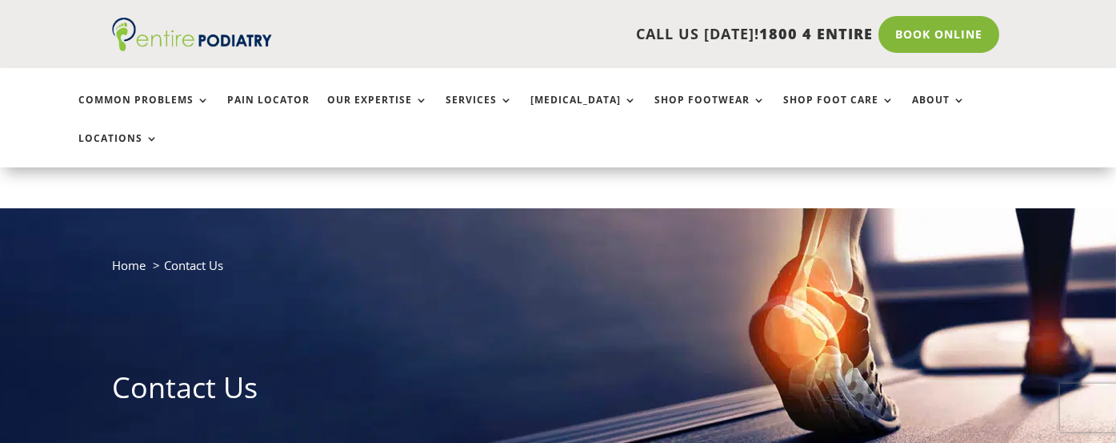 The image size is (1116, 443). I want to click on a: Services, so click(479, 111).